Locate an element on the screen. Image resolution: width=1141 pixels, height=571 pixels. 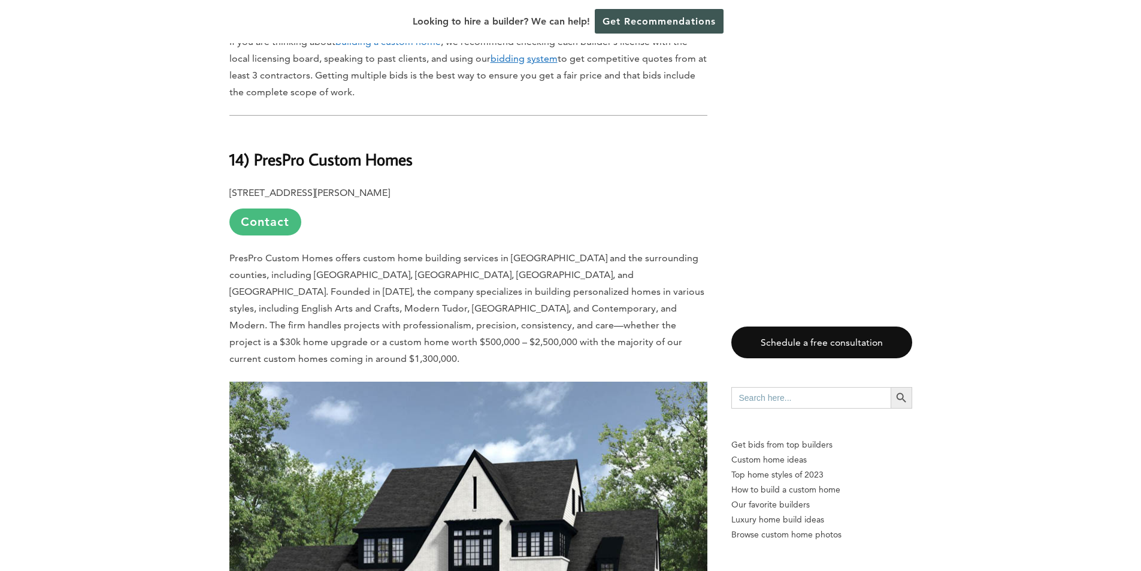
a: Luxury home build ideas is located at coordinates (822, 519).